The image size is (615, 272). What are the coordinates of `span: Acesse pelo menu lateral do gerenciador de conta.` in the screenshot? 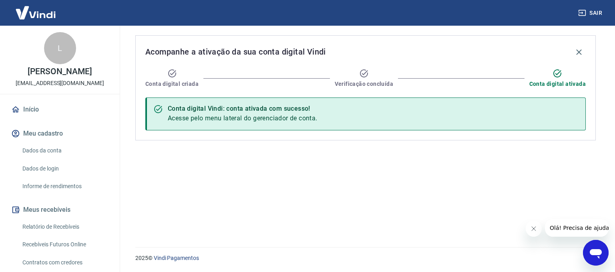 It's located at (243, 118).